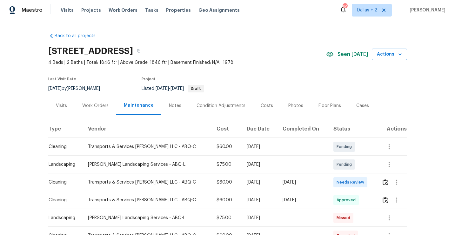  I want to click on span: 4 Beds | 2 Baths | Total: 1846 ft² | Above Grade: 1846 ft² | Basement Finished: N/A | 1978, so click(187, 63).